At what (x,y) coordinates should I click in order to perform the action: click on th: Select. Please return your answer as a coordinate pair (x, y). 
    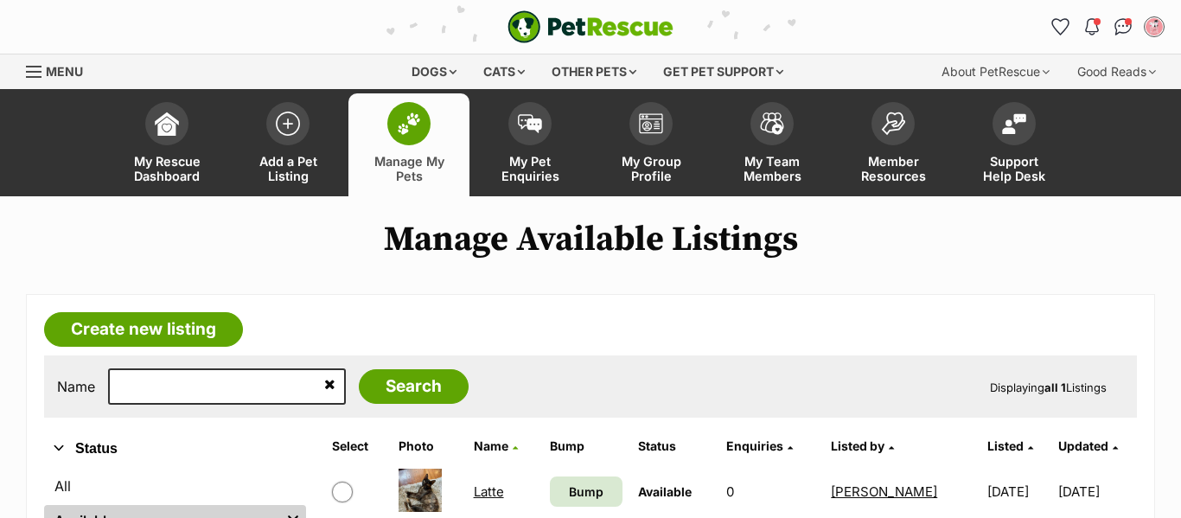
    Looking at the image, I should click on (357, 446).